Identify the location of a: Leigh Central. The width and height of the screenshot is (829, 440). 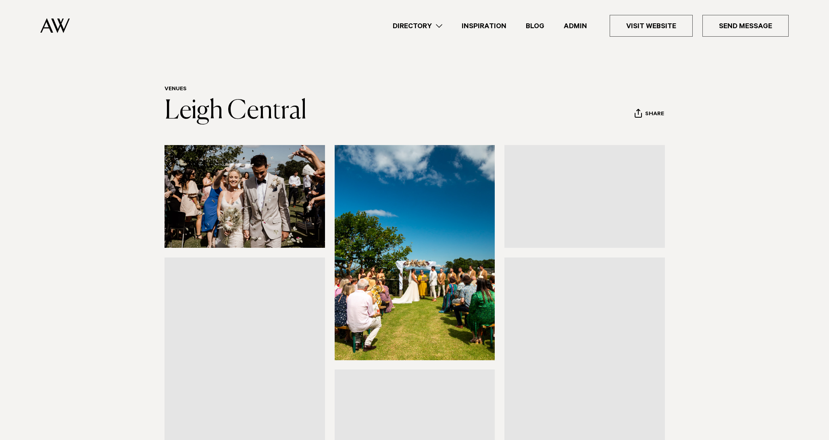
(236, 111).